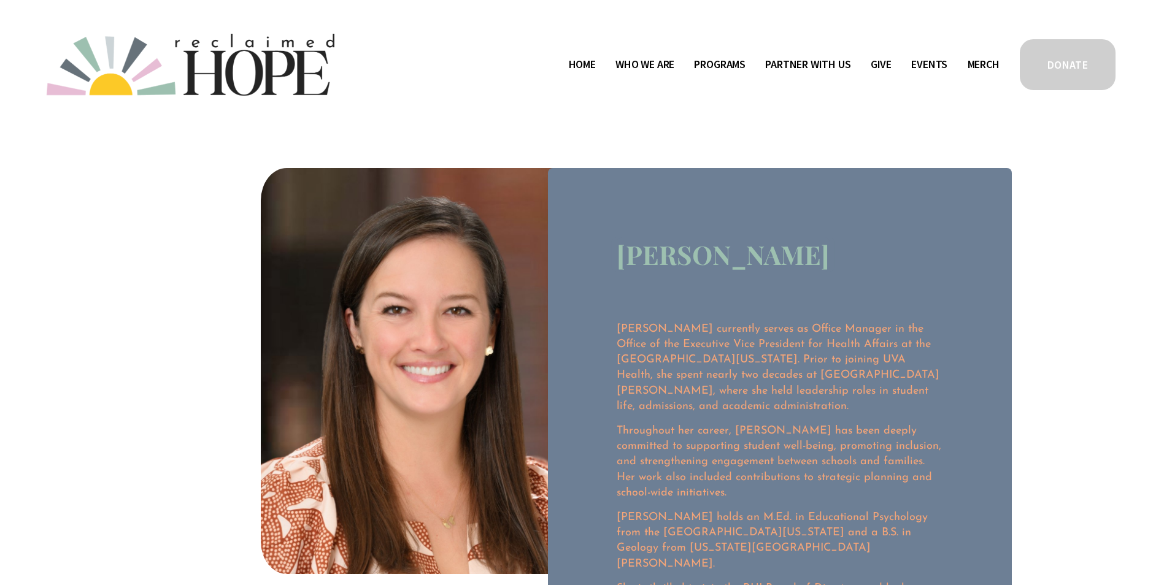 Image resolution: width=1164 pixels, height=585 pixels. Describe the element at coordinates (645, 64) in the screenshot. I see `span: Who We Are` at that location.